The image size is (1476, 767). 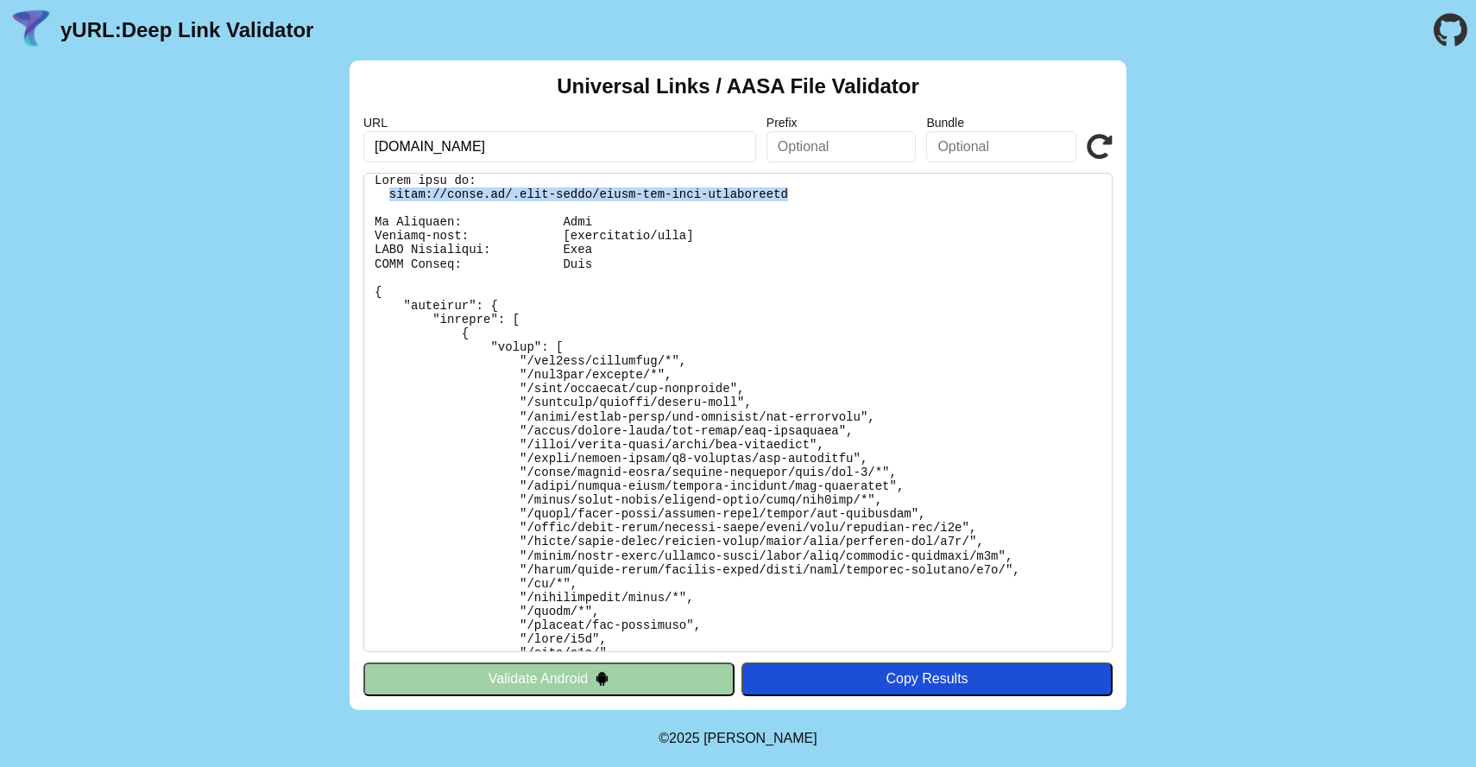 I want to click on label: URL, so click(x=559, y=123).